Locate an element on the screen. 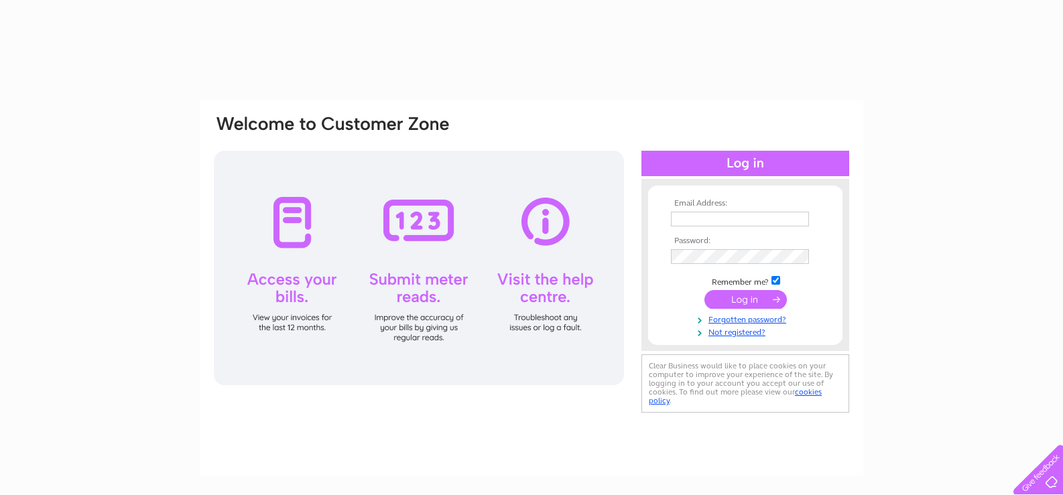 This screenshot has height=495, width=1063. th: Email Address: is located at coordinates (745, 204).